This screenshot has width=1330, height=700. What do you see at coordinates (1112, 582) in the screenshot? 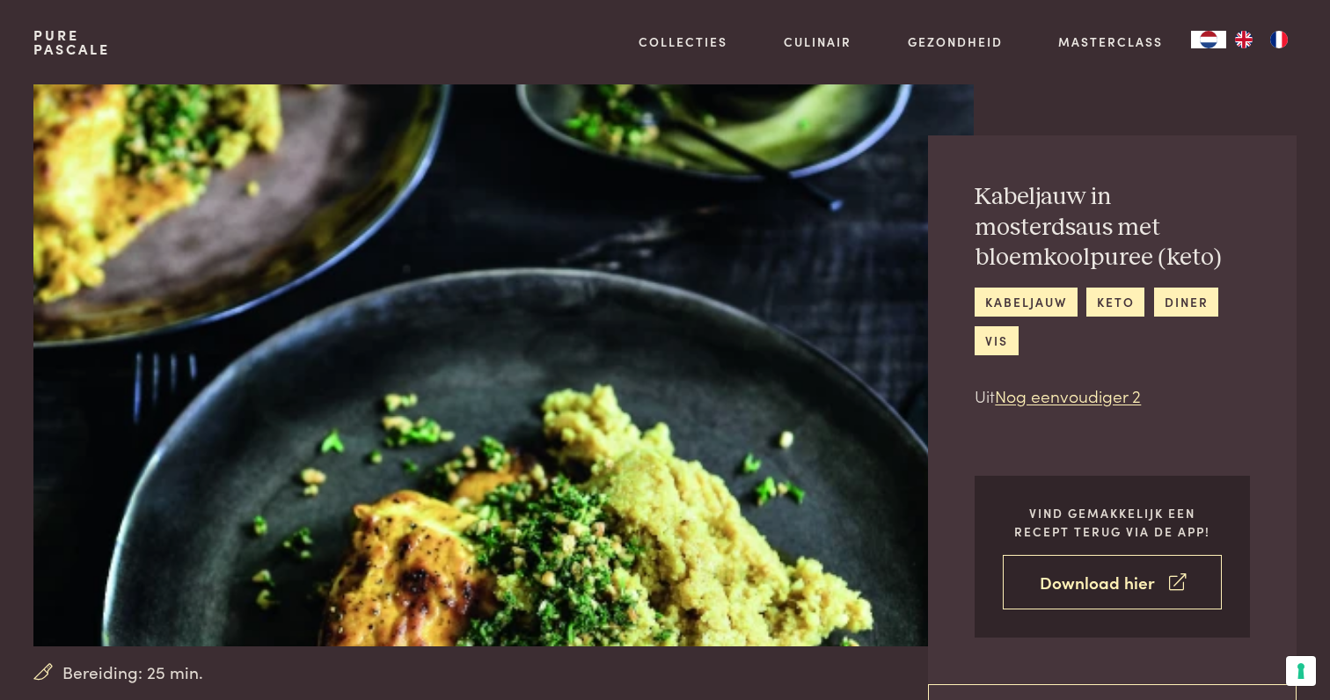
I see `a: Download hier` at bounding box center [1112, 582].